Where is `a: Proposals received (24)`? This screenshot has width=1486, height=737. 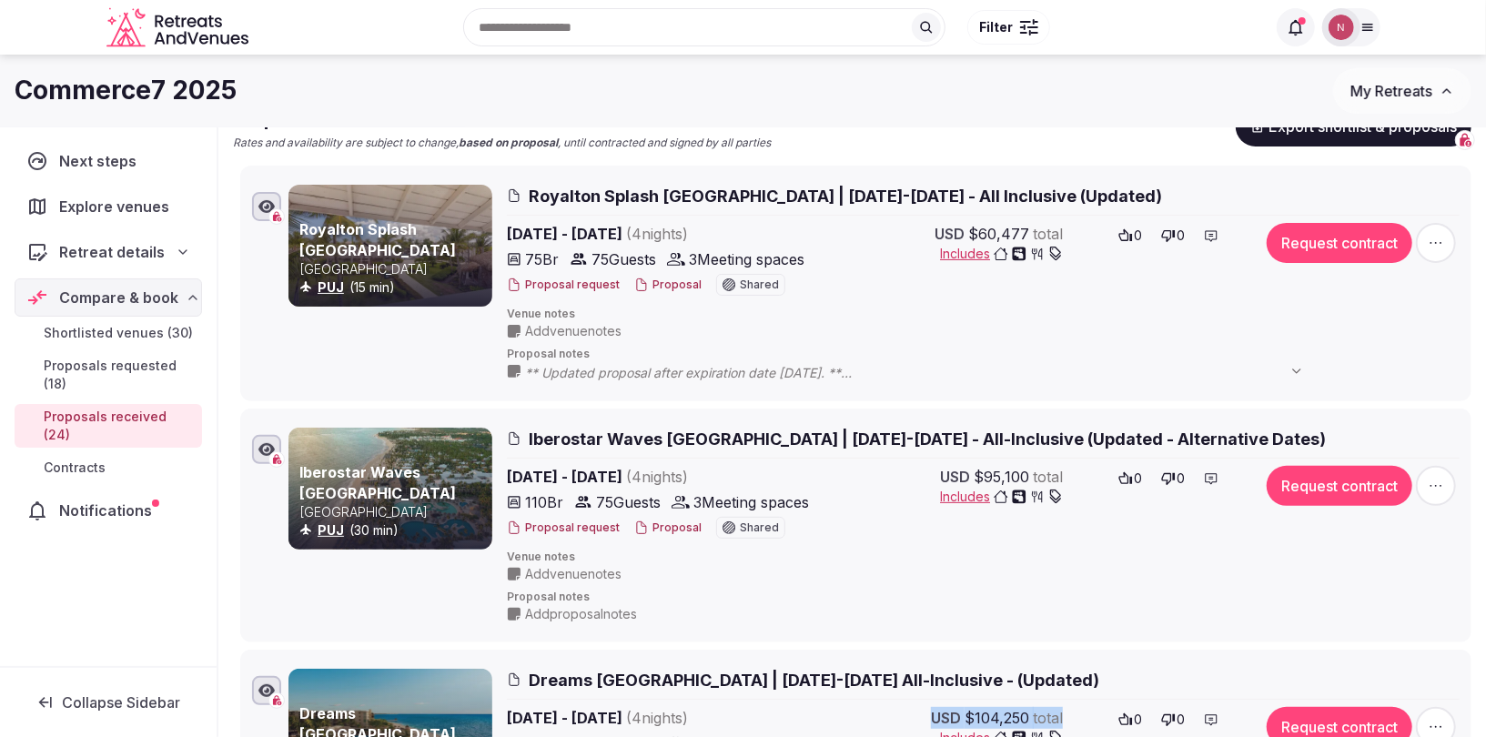
a: Proposals received (24) is located at coordinates (108, 426).